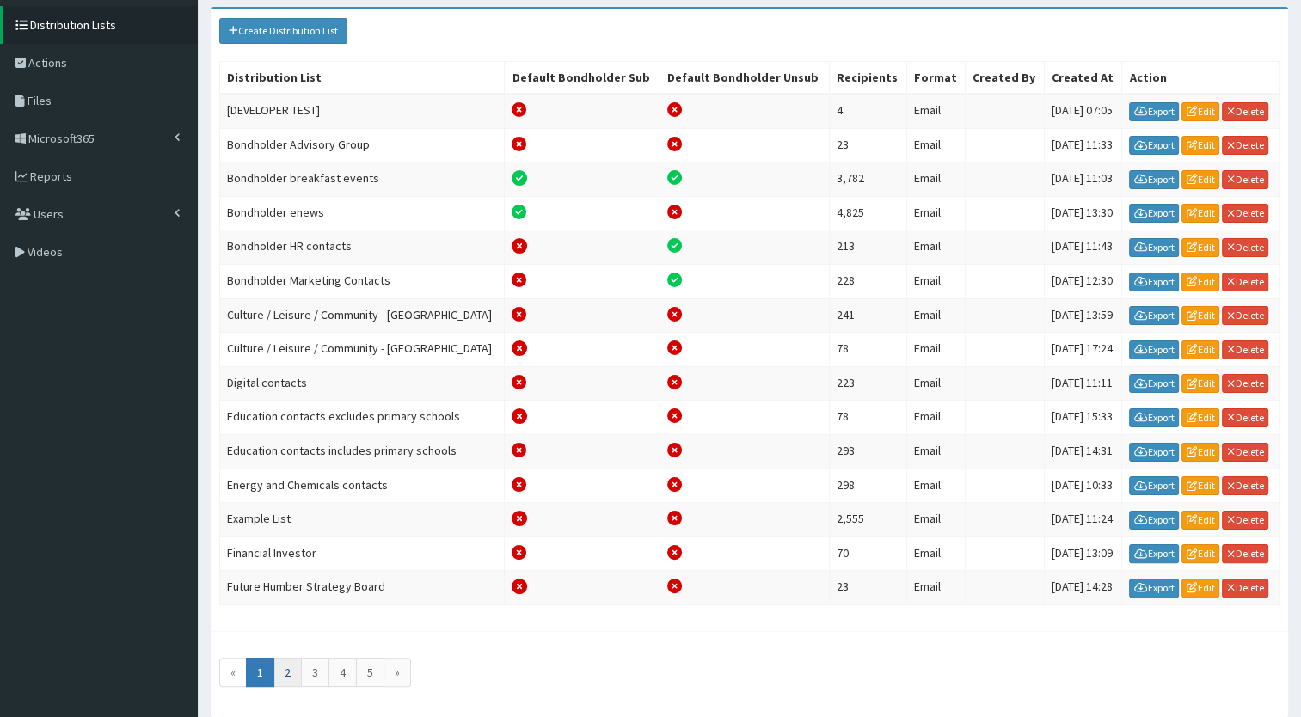 This screenshot has width=1301, height=717. What do you see at coordinates (362, 554) in the screenshot?
I see `td: Financial Investor` at bounding box center [362, 554].